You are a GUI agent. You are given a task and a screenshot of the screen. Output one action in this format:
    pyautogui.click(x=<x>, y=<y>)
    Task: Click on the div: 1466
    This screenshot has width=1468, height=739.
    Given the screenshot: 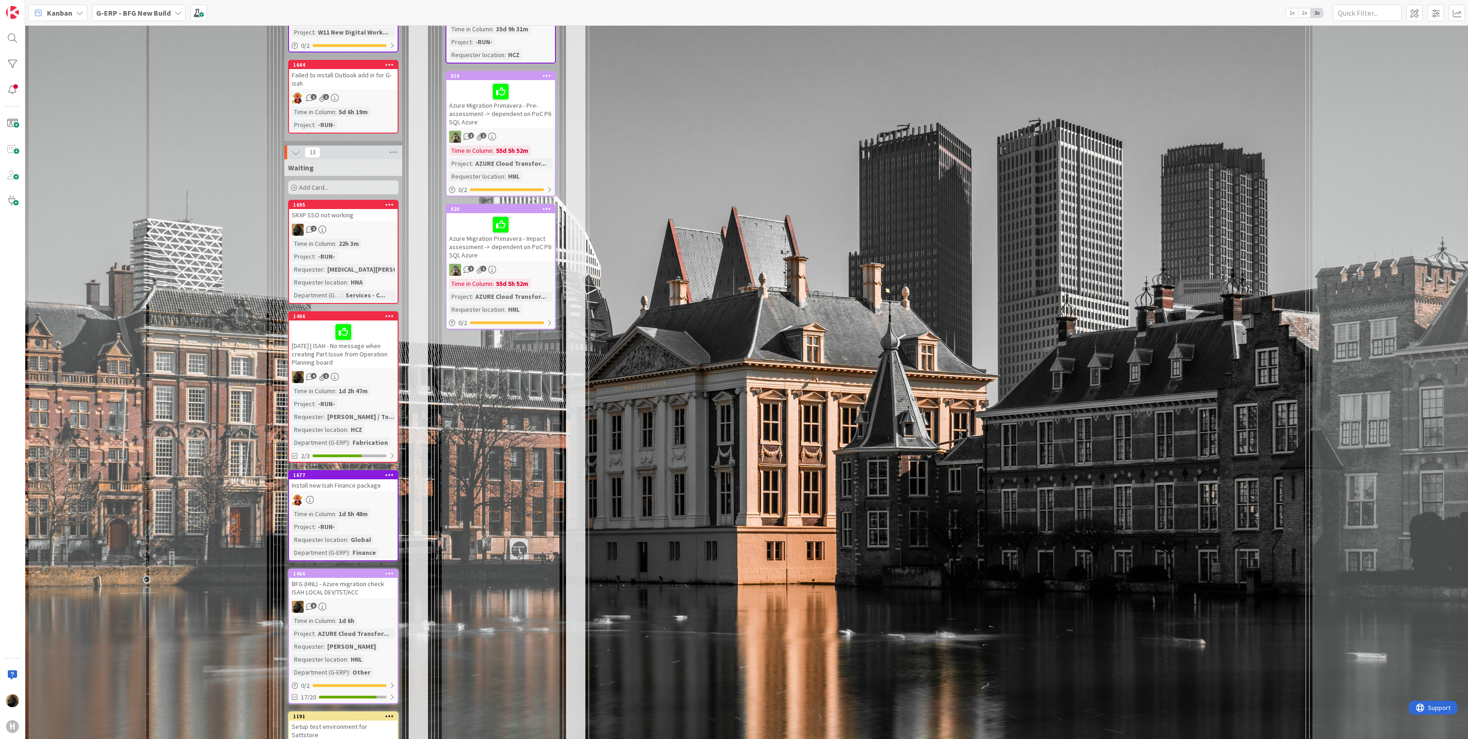 What is the action you would take?
    pyautogui.click(x=345, y=573)
    